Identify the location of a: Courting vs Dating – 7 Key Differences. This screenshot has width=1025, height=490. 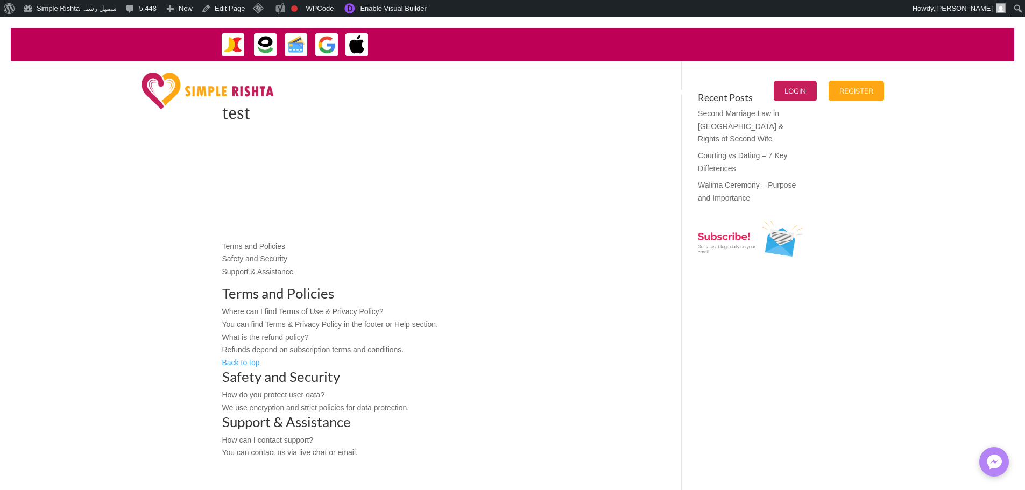
(743, 162).